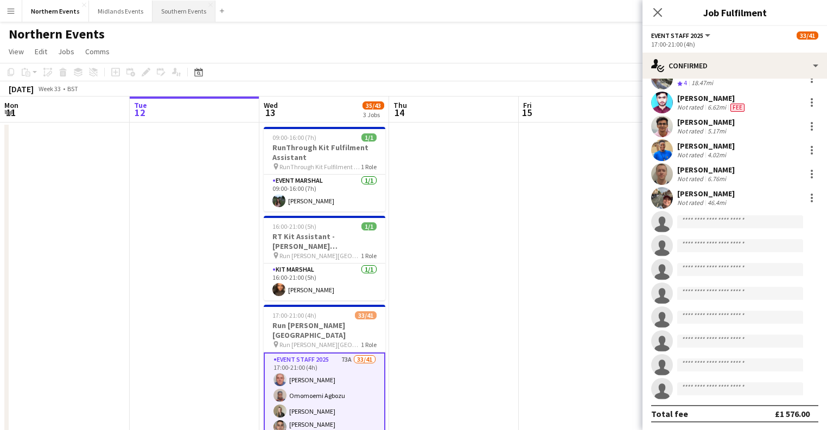  What do you see at coordinates (270, 112) in the screenshot?
I see `span: 13` at bounding box center [270, 112].